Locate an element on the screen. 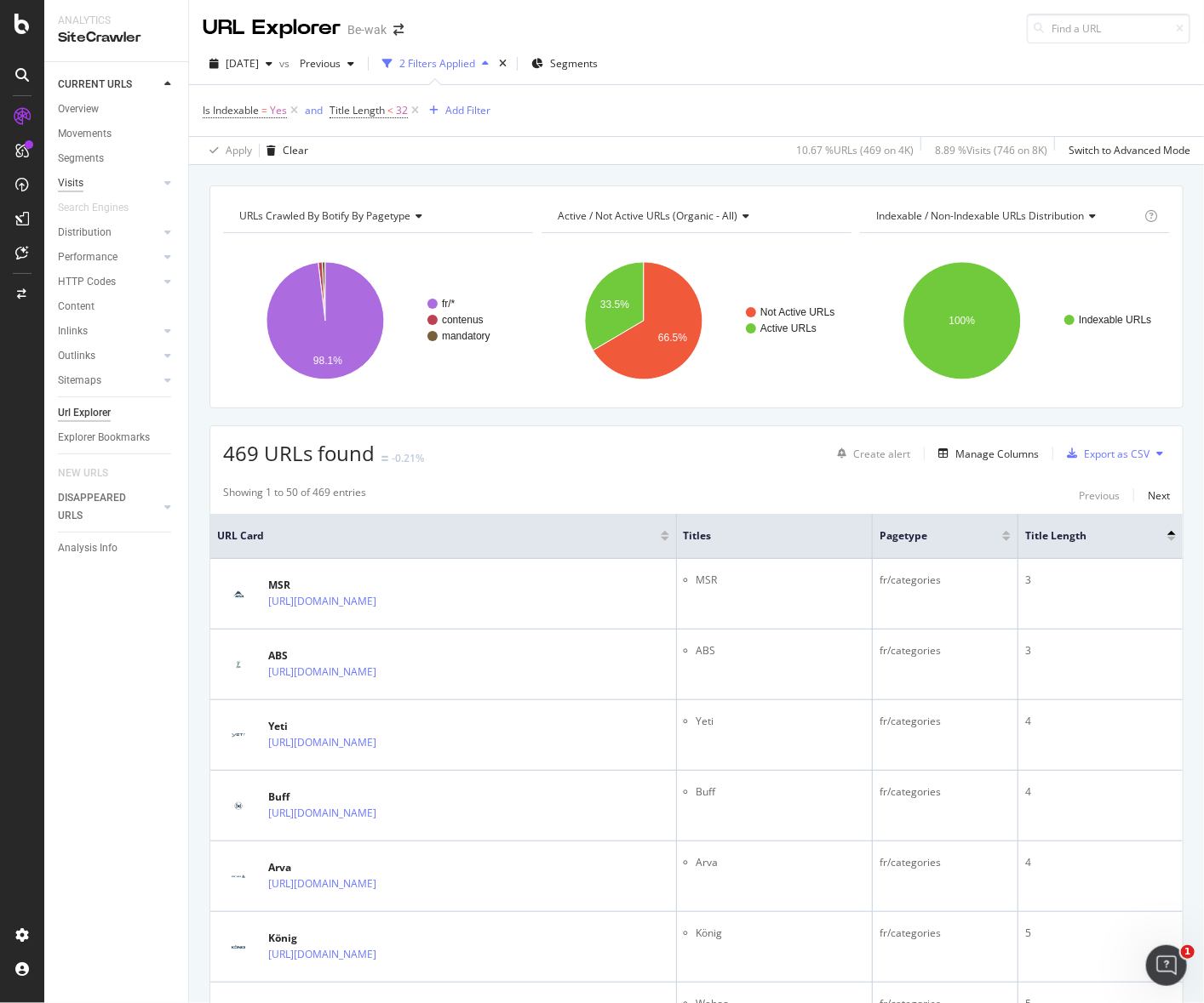 The image size is (1204, 1003). span: URL Card is located at coordinates (436, 536).